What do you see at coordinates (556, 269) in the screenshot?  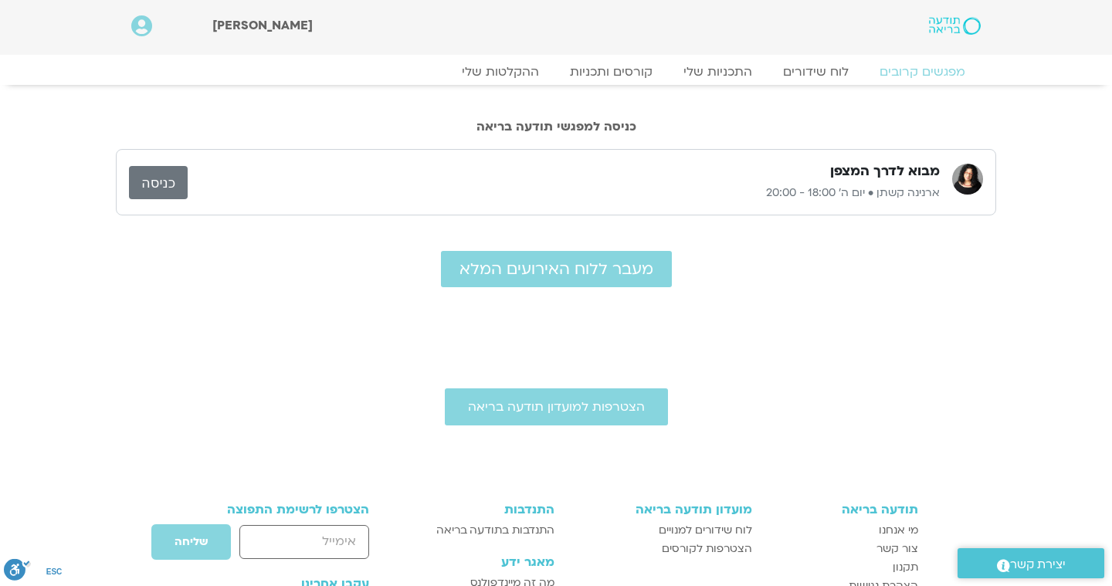 I see `a: מעבר ללוח האירועים המלא` at bounding box center [556, 269].